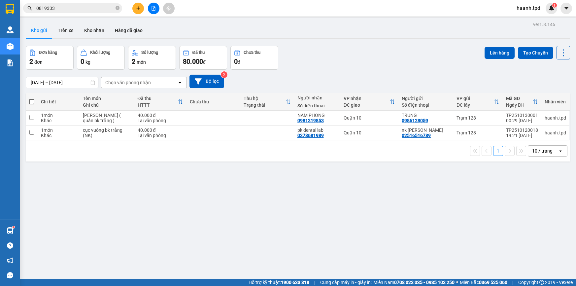 The width and height of the screenshot is (576, 286). What do you see at coordinates (415, 120) in the screenshot?
I see `div: 0986128059` at bounding box center [415, 120].